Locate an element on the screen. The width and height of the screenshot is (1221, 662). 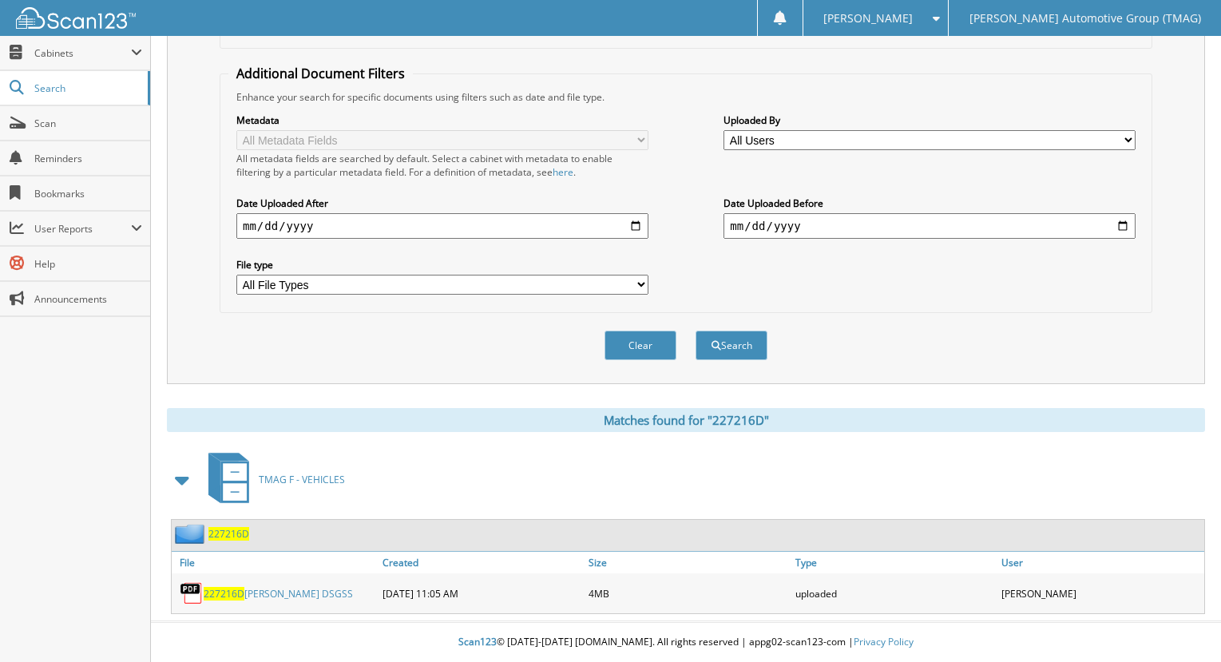
div: Matches found for "227216D" is located at coordinates (686, 420).